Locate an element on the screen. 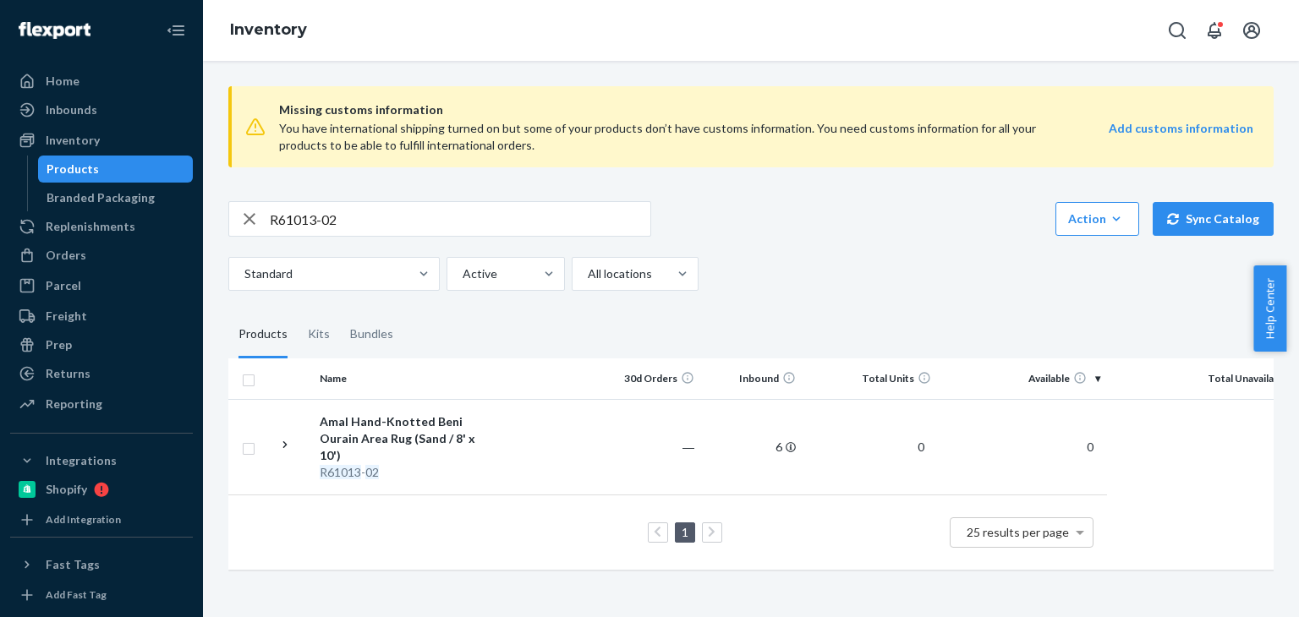  a: Replenishments is located at coordinates (101, 227).